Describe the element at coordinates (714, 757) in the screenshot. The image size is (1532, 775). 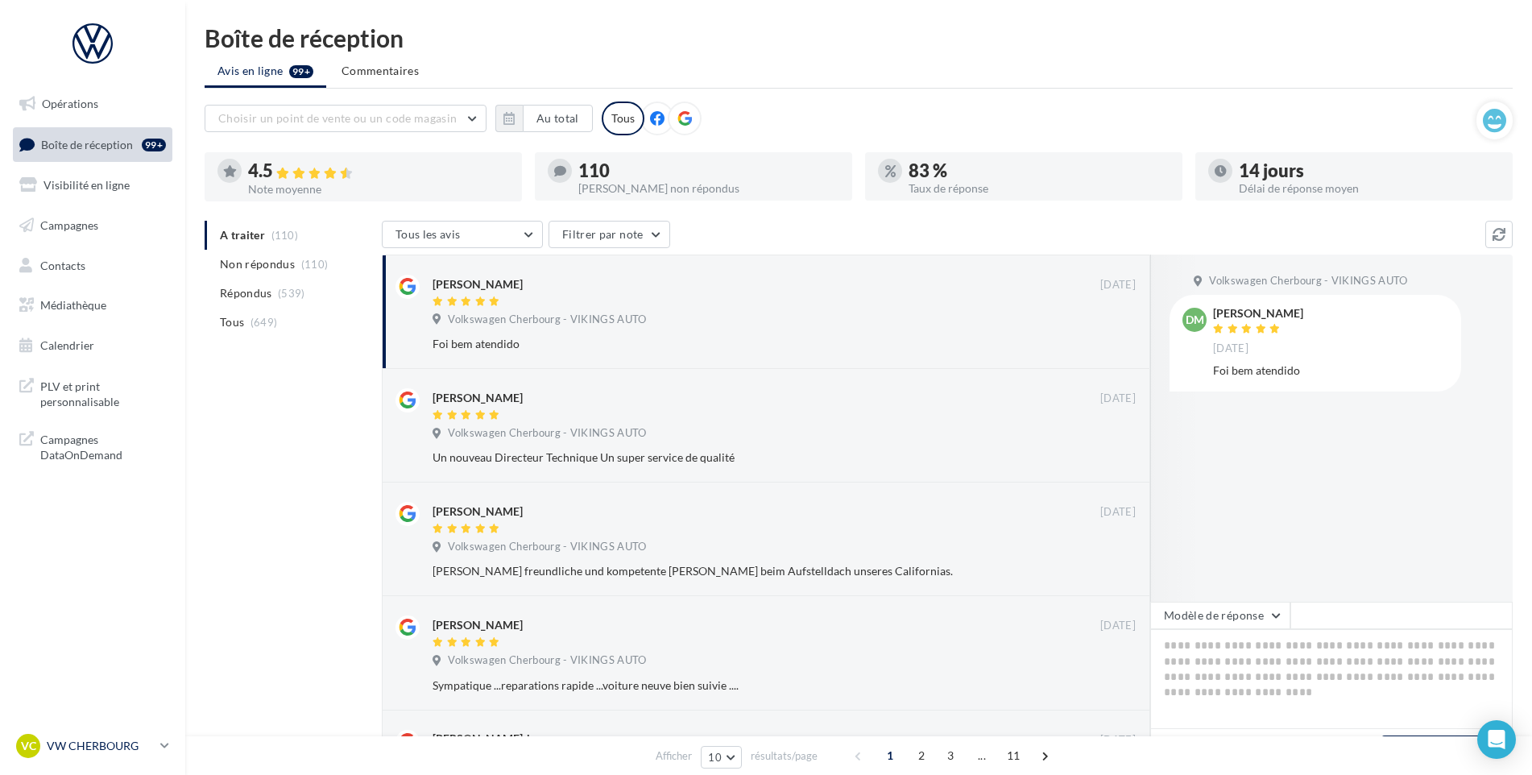
I see `span: 10` at that location.